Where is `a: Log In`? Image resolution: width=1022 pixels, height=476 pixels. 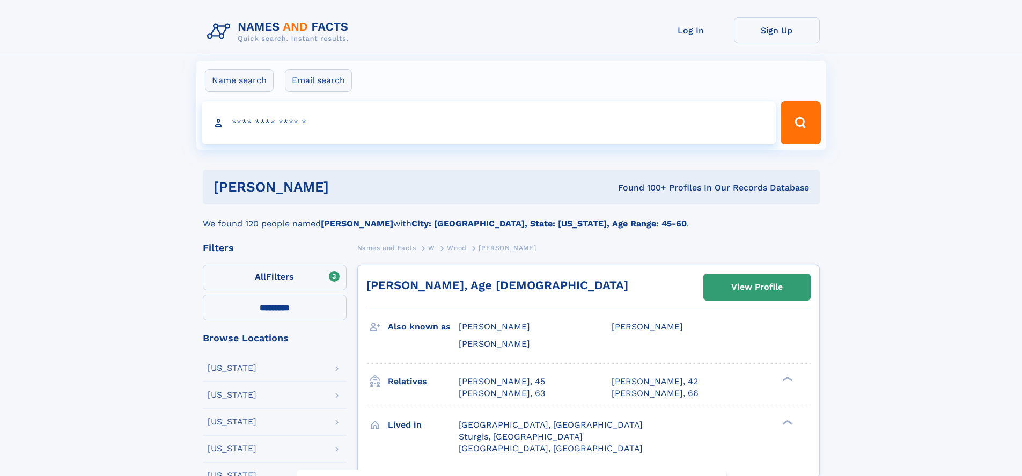 a: Log In is located at coordinates (691, 30).